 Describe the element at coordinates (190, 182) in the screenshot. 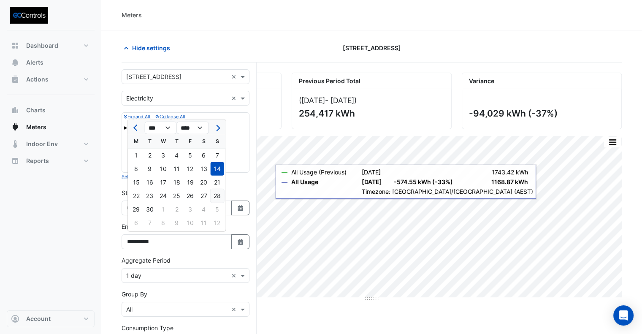

I see `div: 19` at that location.